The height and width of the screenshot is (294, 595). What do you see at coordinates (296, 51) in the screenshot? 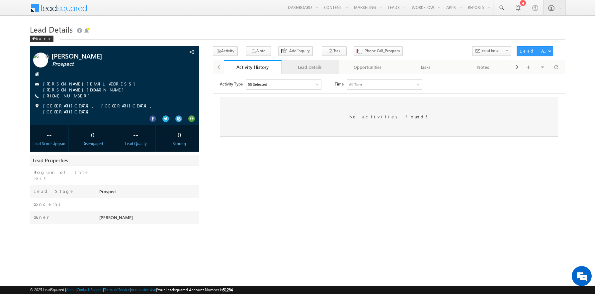
I see `button: Add Inquiry` at bounding box center [296, 51].